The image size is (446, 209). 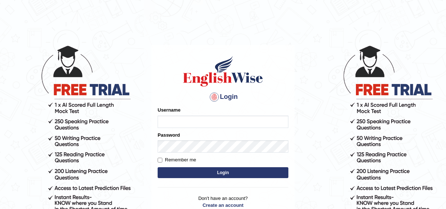 What do you see at coordinates (223, 173) in the screenshot?
I see `button: Login` at bounding box center [223, 173].